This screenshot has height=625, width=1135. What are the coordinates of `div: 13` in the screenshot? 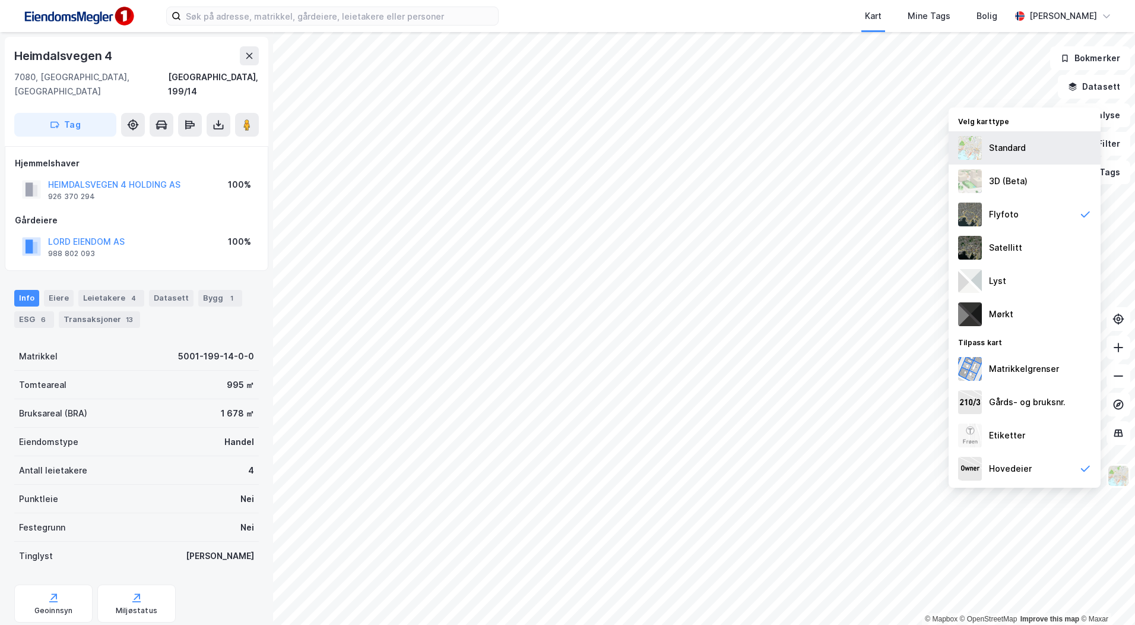 It's located at (129, 319).